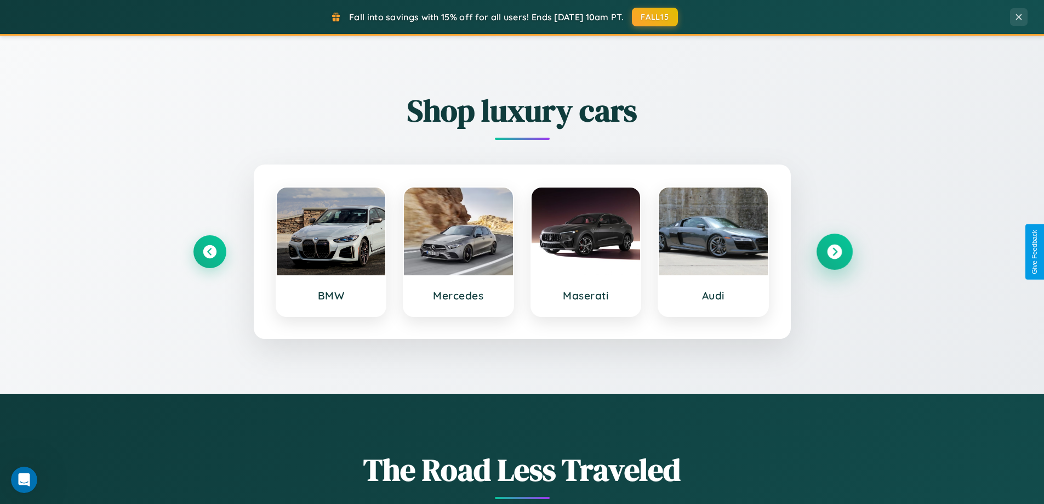  I want to click on h2: Shop luxury cars, so click(522, 110).